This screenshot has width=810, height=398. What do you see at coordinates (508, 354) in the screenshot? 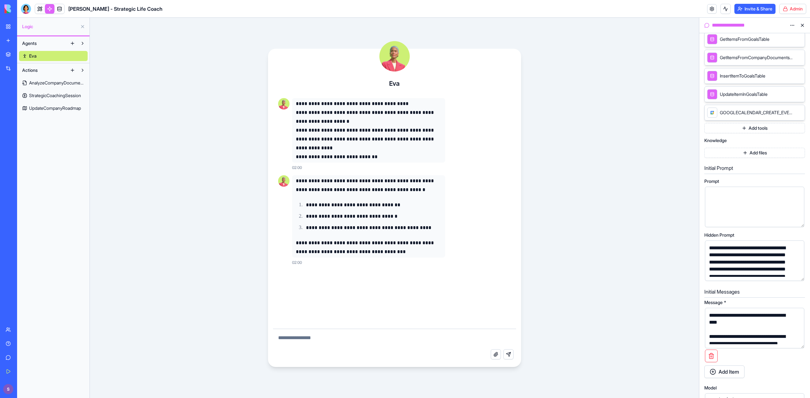
I see `button: Send message` at bounding box center [508, 354].